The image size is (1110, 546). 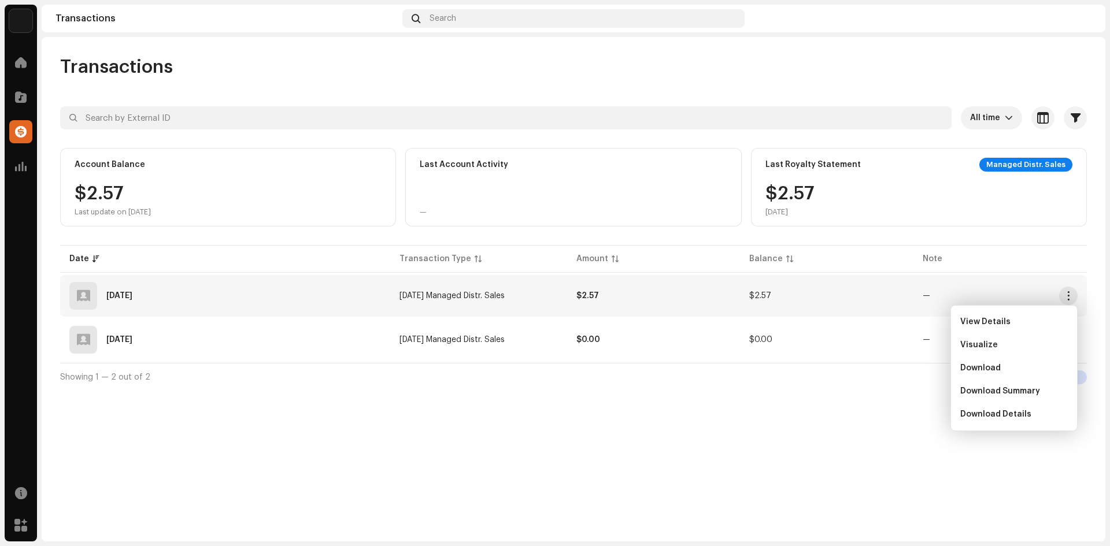 I want to click on span: Jun 2025 Managed Distr. Sales, so click(x=452, y=296).